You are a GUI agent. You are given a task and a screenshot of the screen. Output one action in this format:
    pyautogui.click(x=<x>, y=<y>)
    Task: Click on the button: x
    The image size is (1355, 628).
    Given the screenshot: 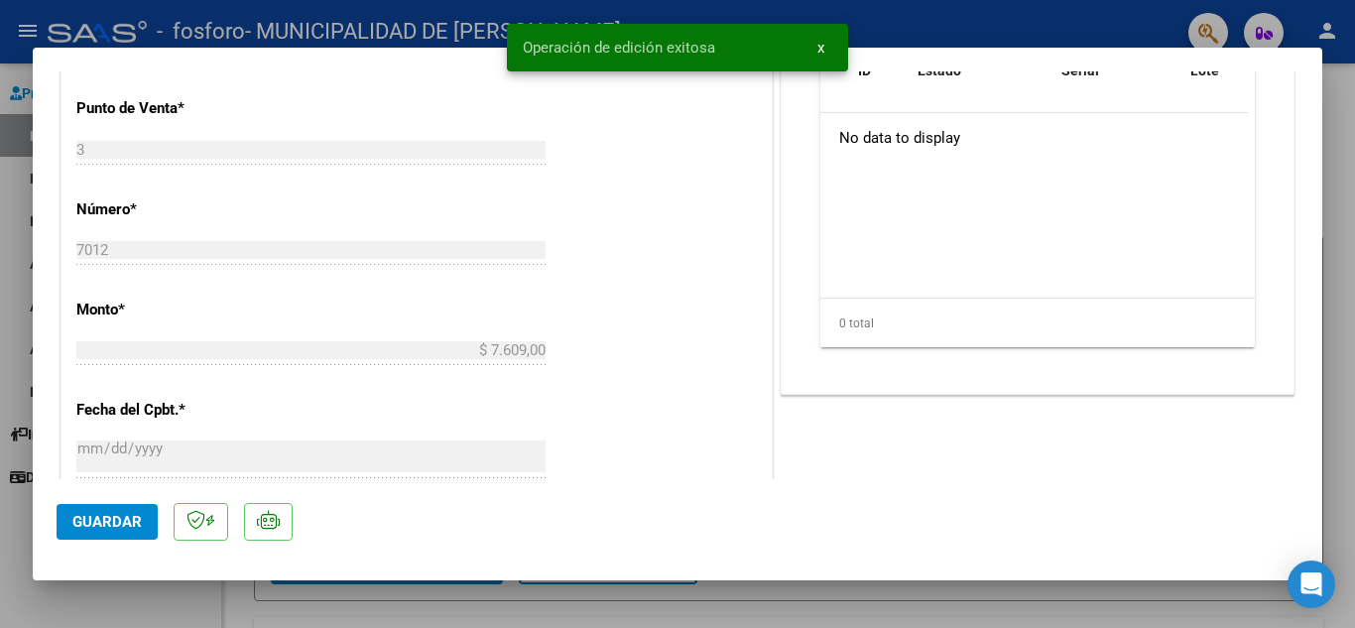 What is the action you would take?
    pyautogui.click(x=820, y=48)
    